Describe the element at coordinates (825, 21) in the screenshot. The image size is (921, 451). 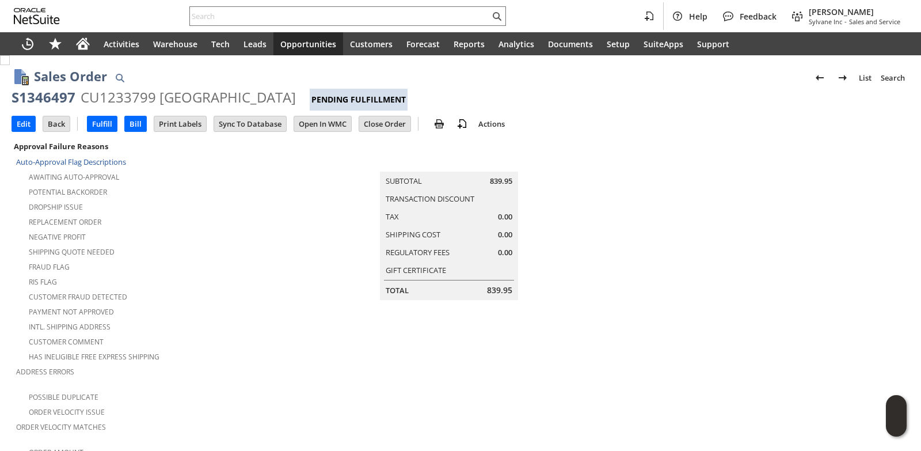
I see `span: Sylvane Inc` at that location.